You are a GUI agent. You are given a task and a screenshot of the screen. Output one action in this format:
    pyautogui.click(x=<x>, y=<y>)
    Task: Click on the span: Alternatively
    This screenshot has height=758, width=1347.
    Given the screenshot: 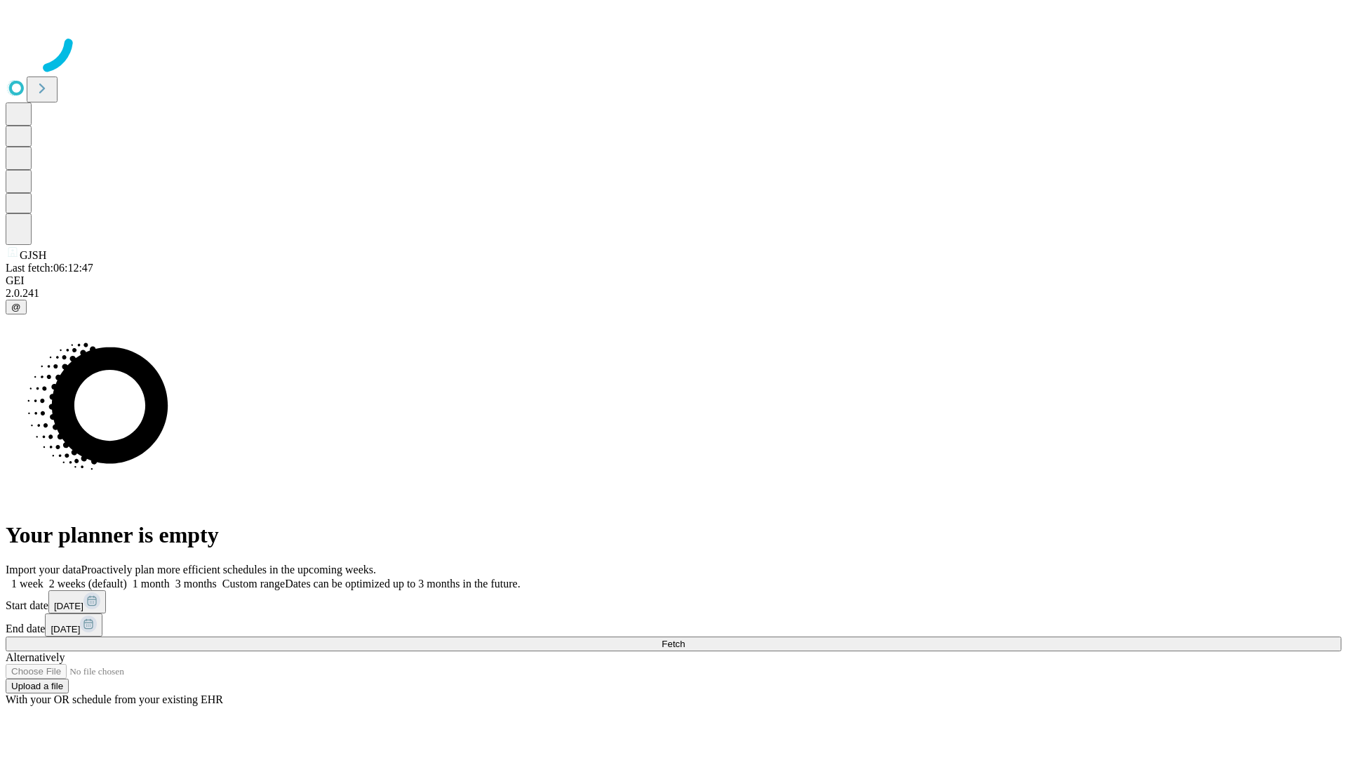 What is the action you would take?
    pyautogui.click(x=35, y=657)
    